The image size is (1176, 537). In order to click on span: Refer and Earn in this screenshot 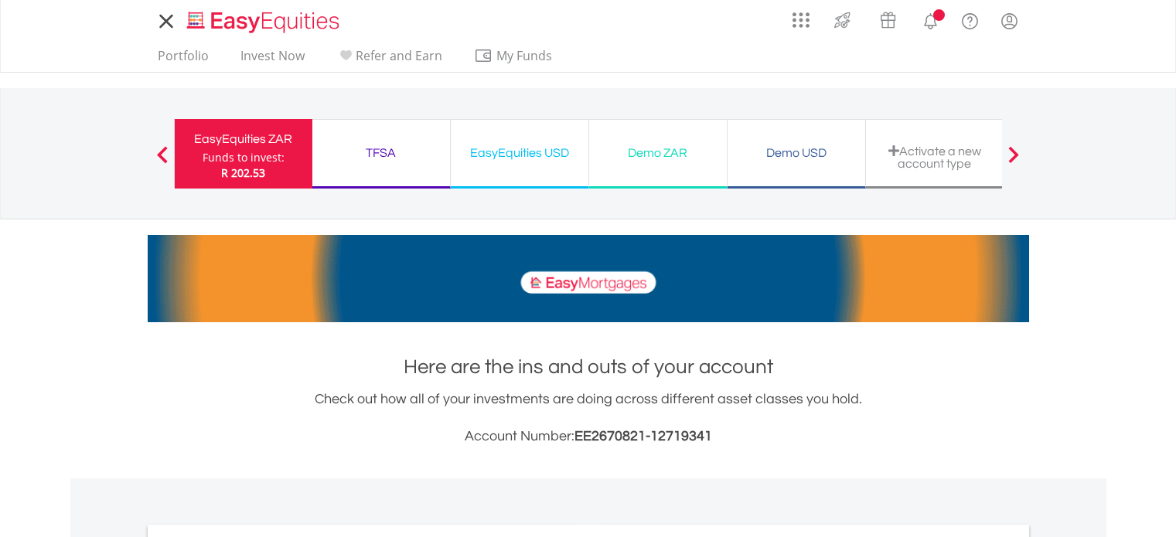, I will do `click(399, 56)`.